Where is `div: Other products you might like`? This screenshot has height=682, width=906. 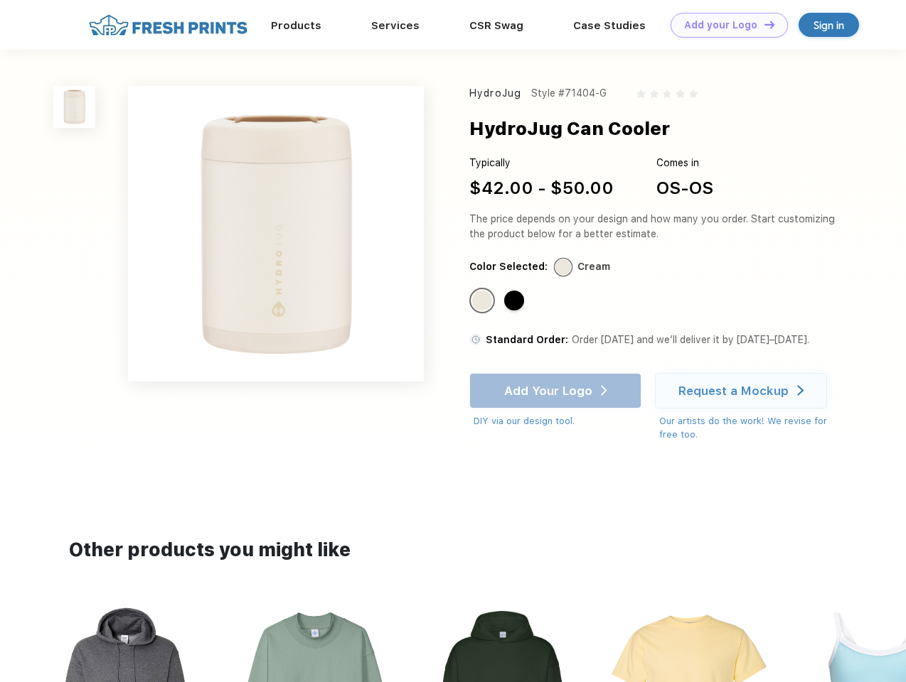 div: Other products you might like is located at coordinates (452, 550).